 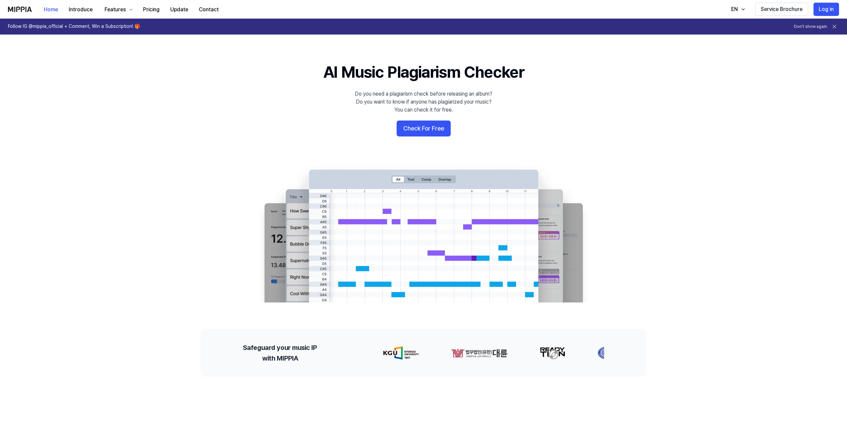 I want to click on h1: AI Music Plagiarism Checker, so click(x=424, y=72).